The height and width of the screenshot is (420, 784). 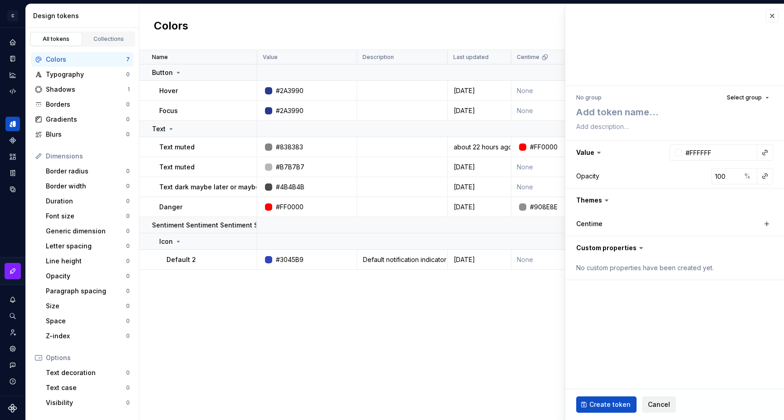 What do you see at coordinates (168, 91) in the screenshot?
I see `p: Hover` at bounding box center [168, 91].